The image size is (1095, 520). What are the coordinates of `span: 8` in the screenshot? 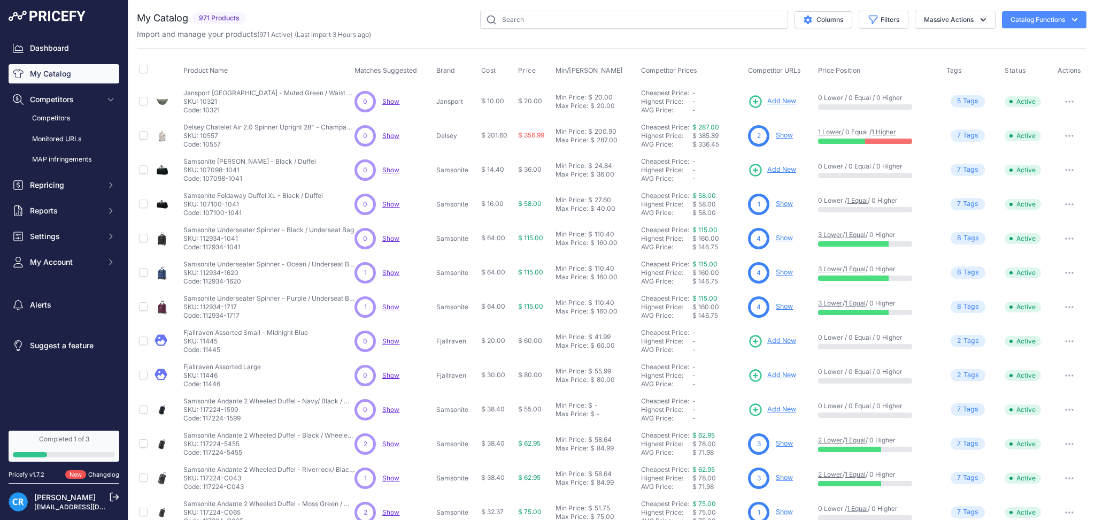 It's located at (960, 272).